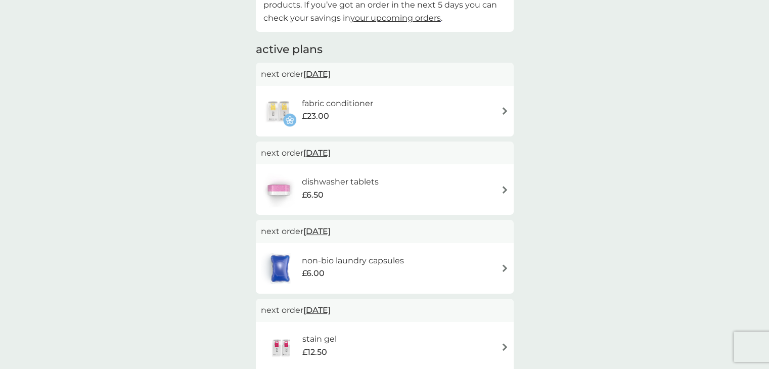 The width and height of the screenshot is (769, 369). I want to click on span: £6.50, so click(312, 195).